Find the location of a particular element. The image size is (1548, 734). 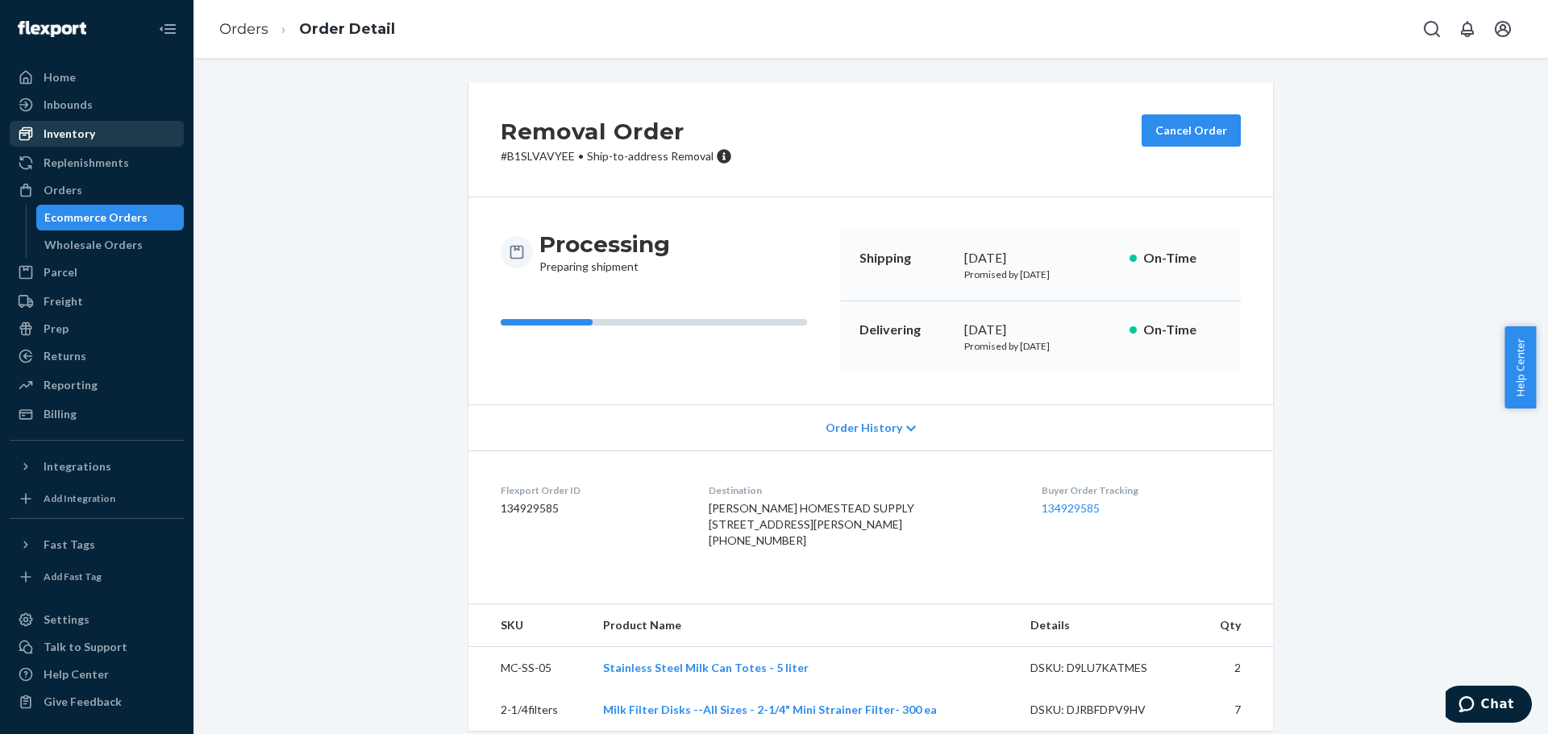

h3: Processing is located at coordinates (605, 244).